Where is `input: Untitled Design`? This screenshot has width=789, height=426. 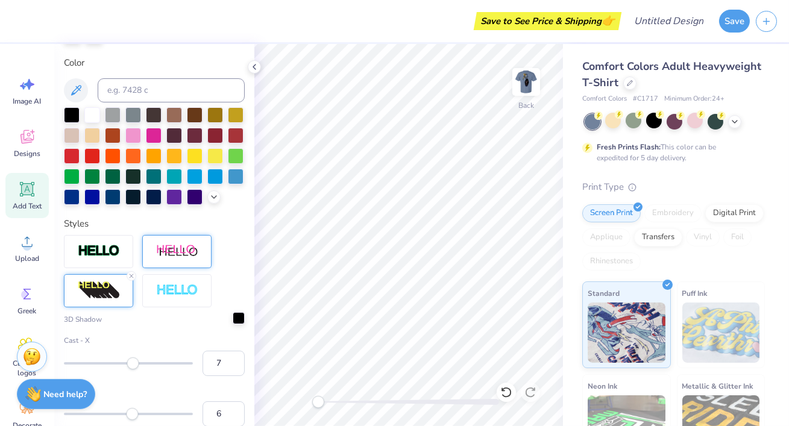
input: Untitled Design is located at coordinates (669, 21).